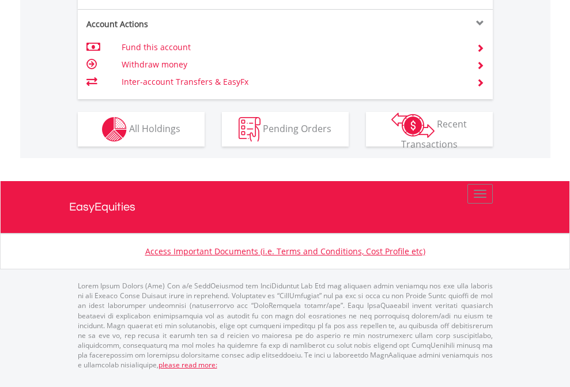 The image size is (570, 387). I want to click on a: Access Important Documents (i.e. Terms and Conditions, Cost Profile etc), so click(285, 251).